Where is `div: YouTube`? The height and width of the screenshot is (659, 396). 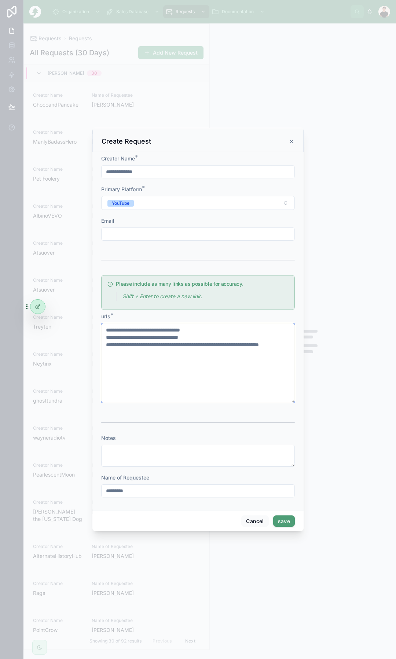
div: YouTube is located at coordinates (121, 203).